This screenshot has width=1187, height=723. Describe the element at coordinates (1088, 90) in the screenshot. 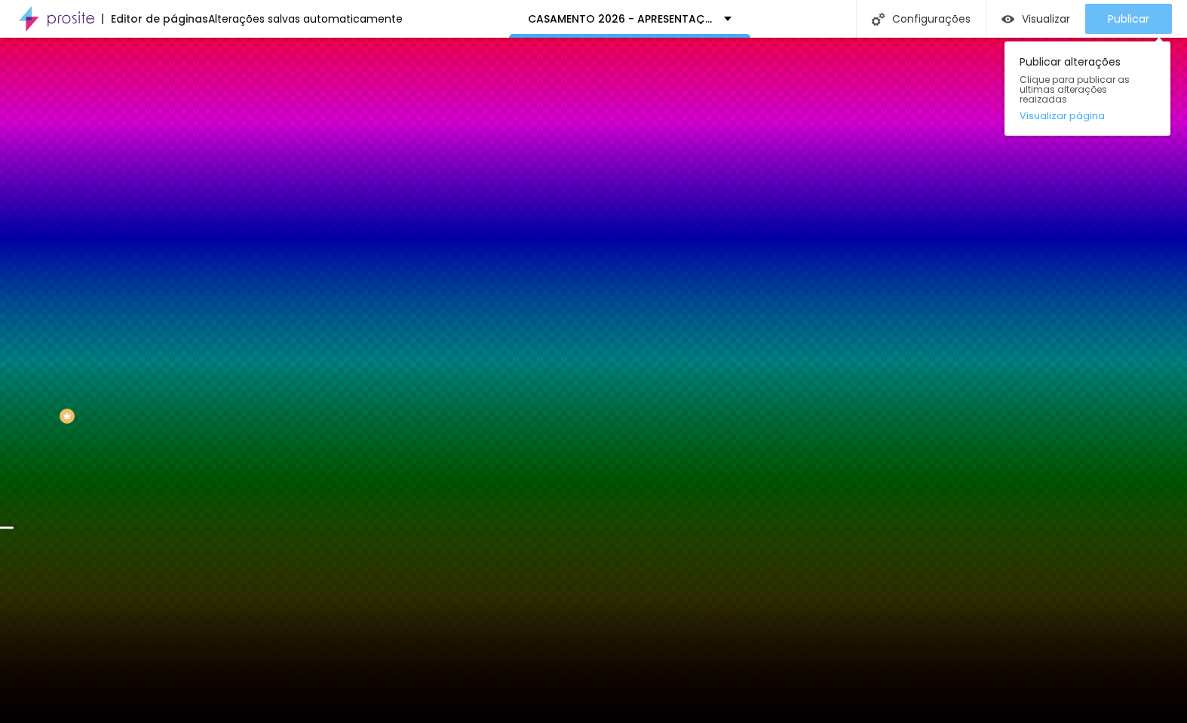

I see `span: Clique para publicar as ultimas alterações reaizadas` at that location.